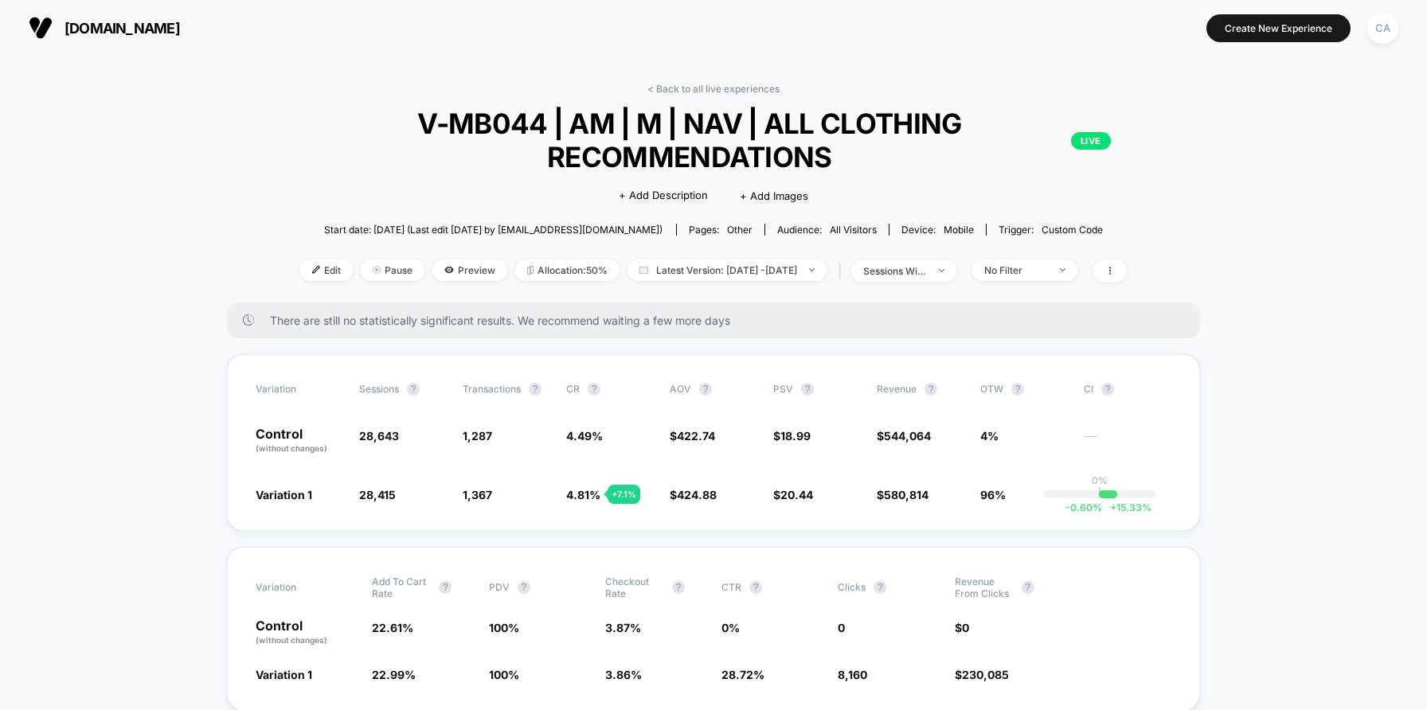  What do you see at coordinates (567, 270) in the screenshot?
I see `span: Allocation: 50%` at bounding box center [567, 270].